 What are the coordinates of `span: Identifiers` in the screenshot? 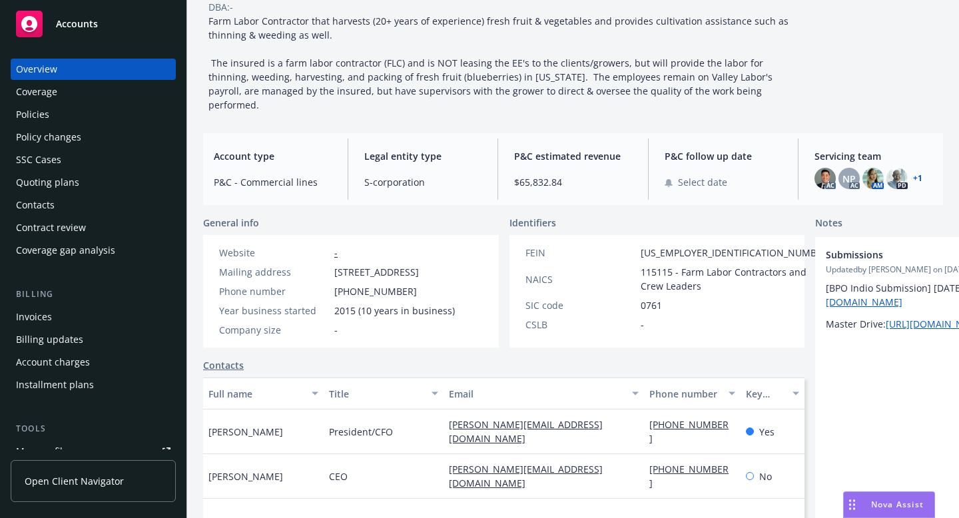 It's located at (533, 223).